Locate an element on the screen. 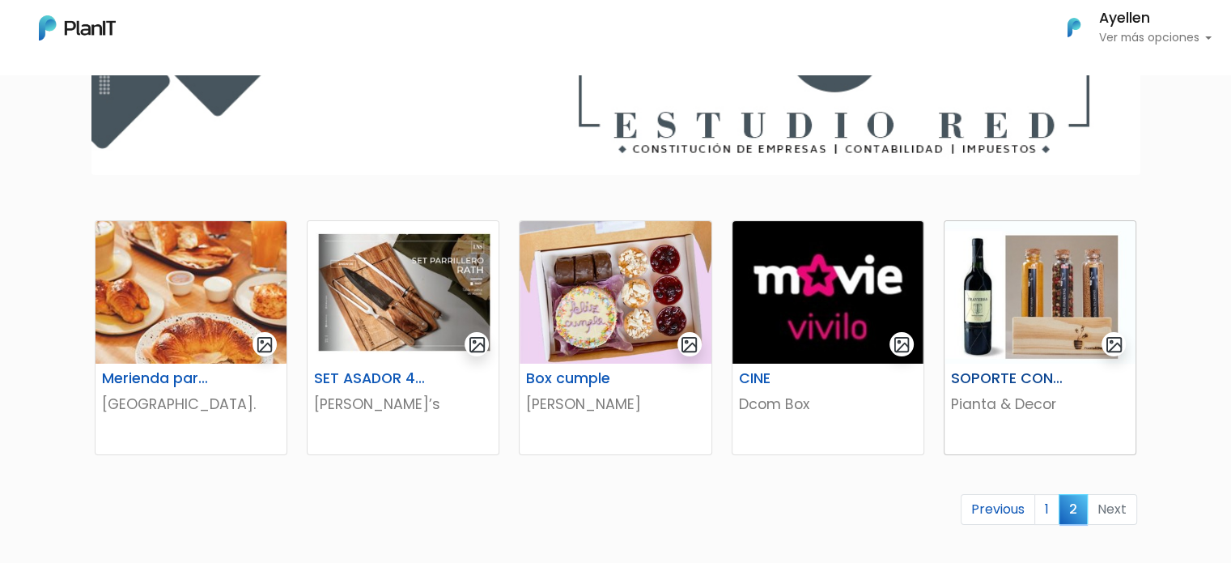 The height and width of the screenshot is (563, 1231). h6: CINE is located at coordinates (795, 378).